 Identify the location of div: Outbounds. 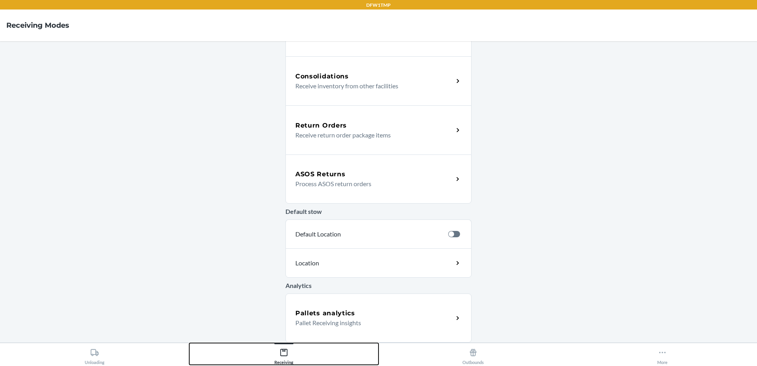
(473, 355).